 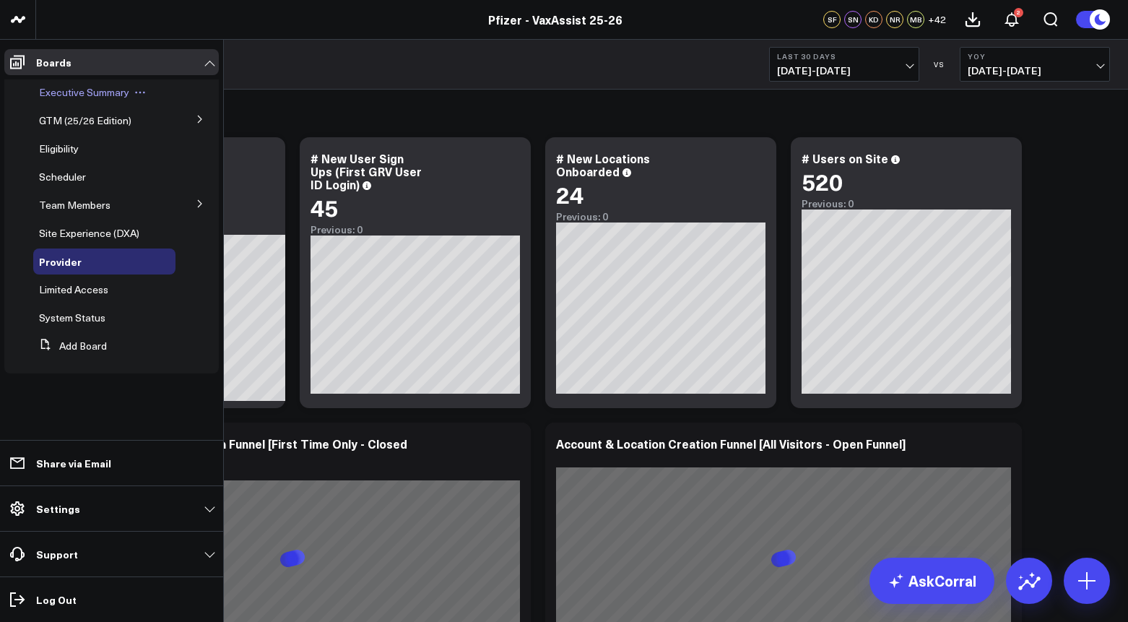 What do you see at coordinates (74, 289) in the screenshot?
I see `span: Limited Access` at bounding box center [74, 289].